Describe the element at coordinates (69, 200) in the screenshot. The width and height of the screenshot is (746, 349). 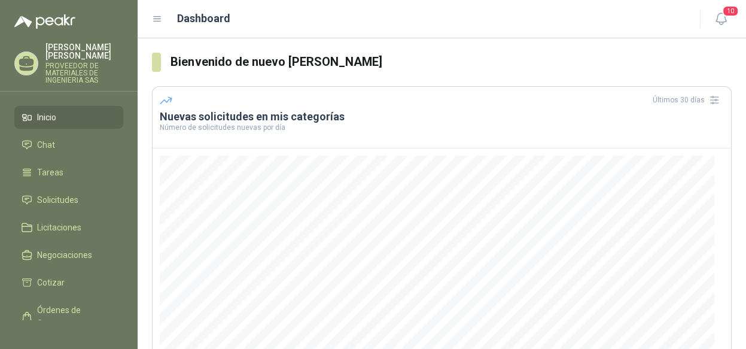
I see `a: Solicitudes` at that location.